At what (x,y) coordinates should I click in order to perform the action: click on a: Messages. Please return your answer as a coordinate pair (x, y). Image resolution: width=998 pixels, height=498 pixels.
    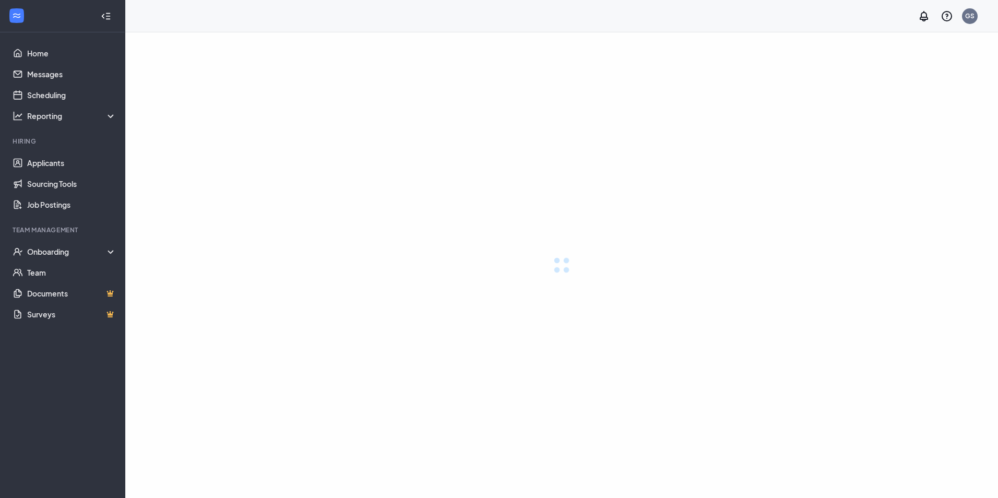
    Looking at the image, I should click on (71, 74).